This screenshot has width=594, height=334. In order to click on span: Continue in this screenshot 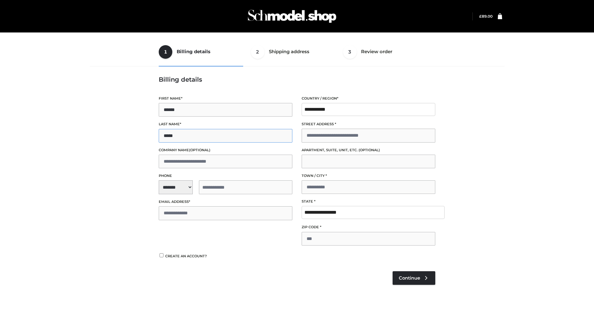, I will do `click(409, 278)`.